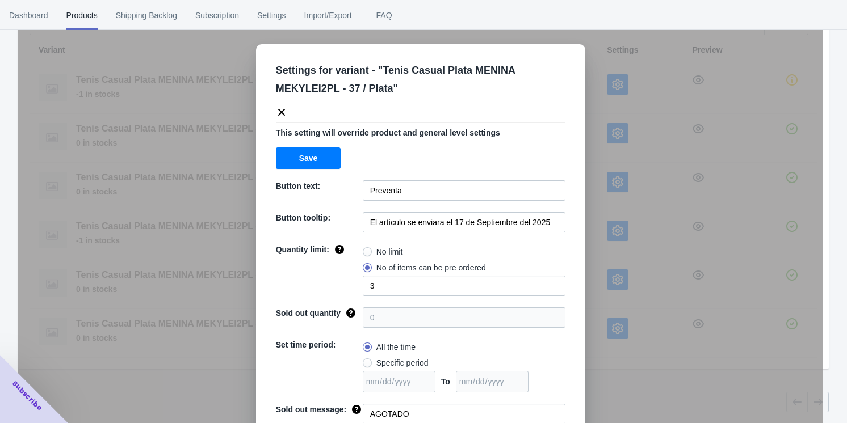 This screenshot has height=423, width=847. What do you see at coordinates (298, 186) in the screenshot?
I see `span: Button text:` at bounding box center [298, 186].